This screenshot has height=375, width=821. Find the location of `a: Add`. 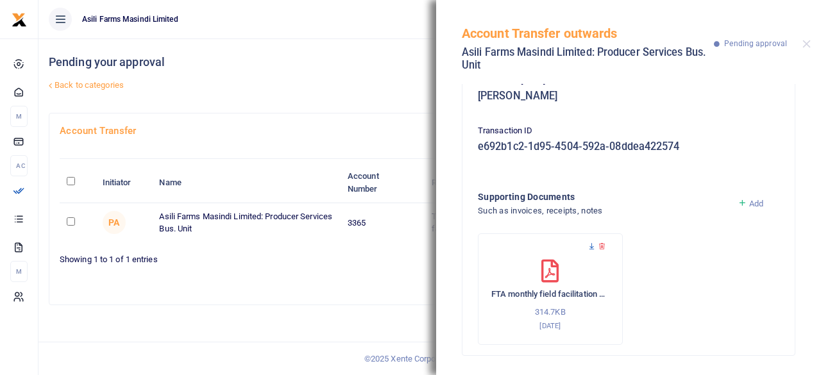

a: Add is located at coordinates (751, 203).